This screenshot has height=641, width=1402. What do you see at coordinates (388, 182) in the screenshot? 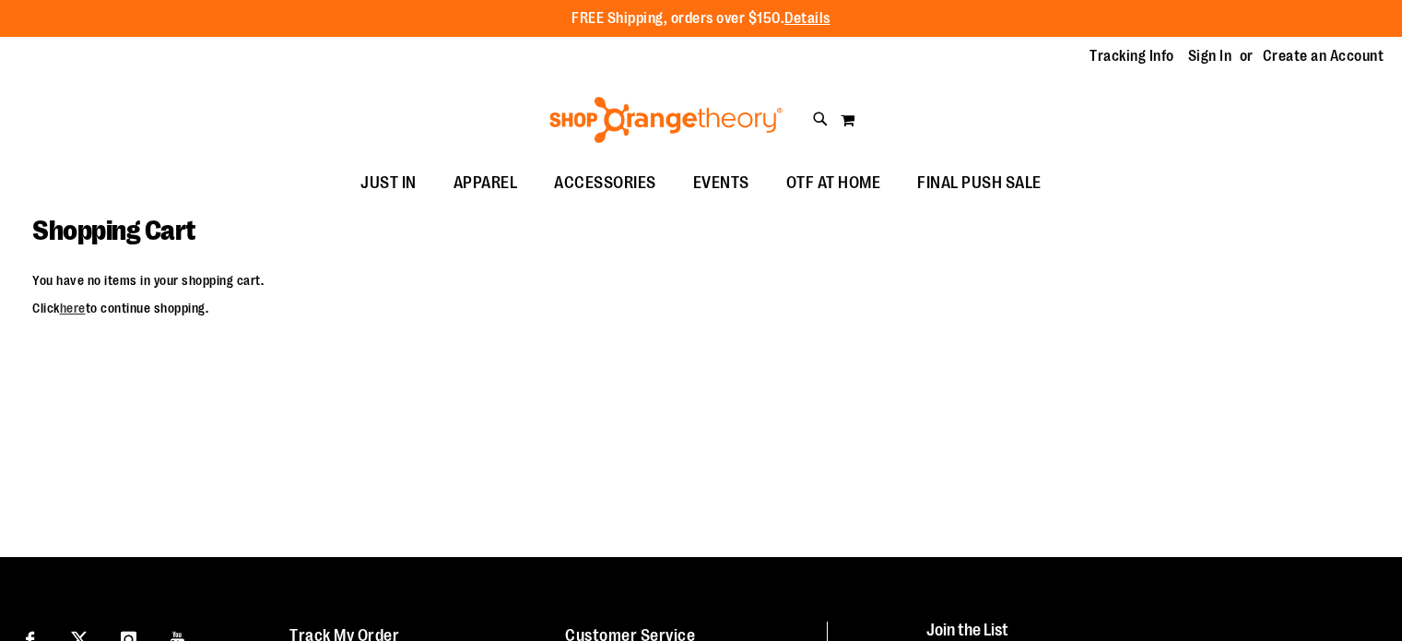
I see `span: JUST IN` at bounding box center [388, 182].